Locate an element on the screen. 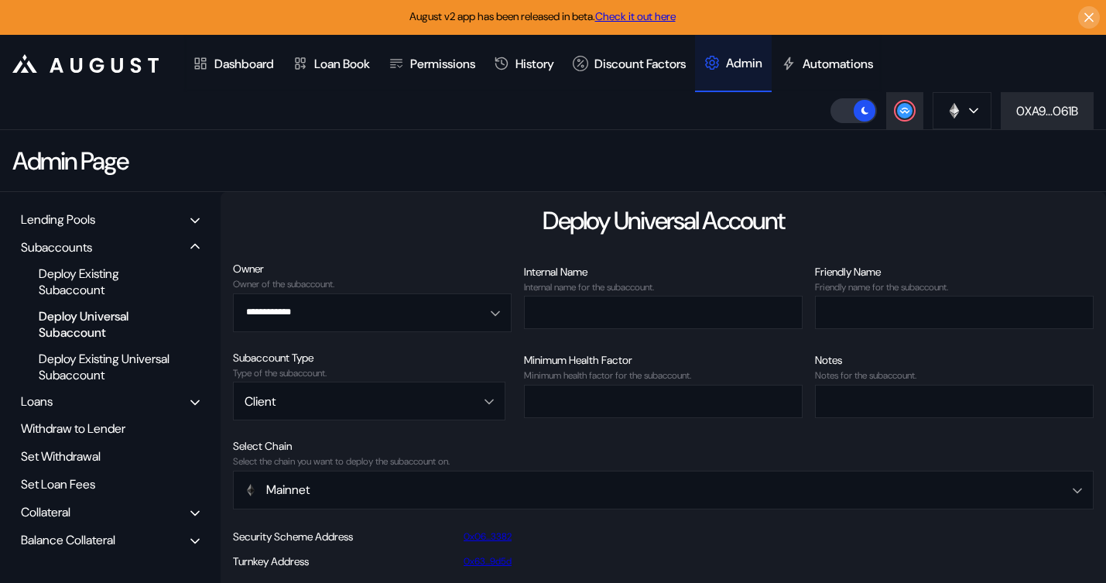 The width and height of the screenshot is (1106, 583). div: Permissions is located at coordinates (443, 63).